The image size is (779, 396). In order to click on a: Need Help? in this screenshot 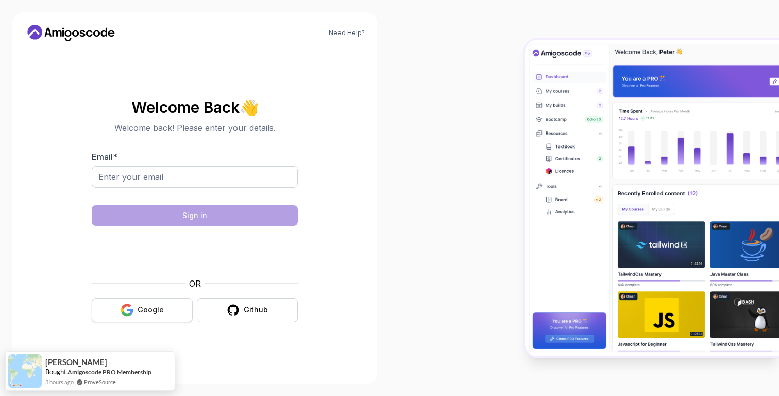, I will do `click(347, 33)`.